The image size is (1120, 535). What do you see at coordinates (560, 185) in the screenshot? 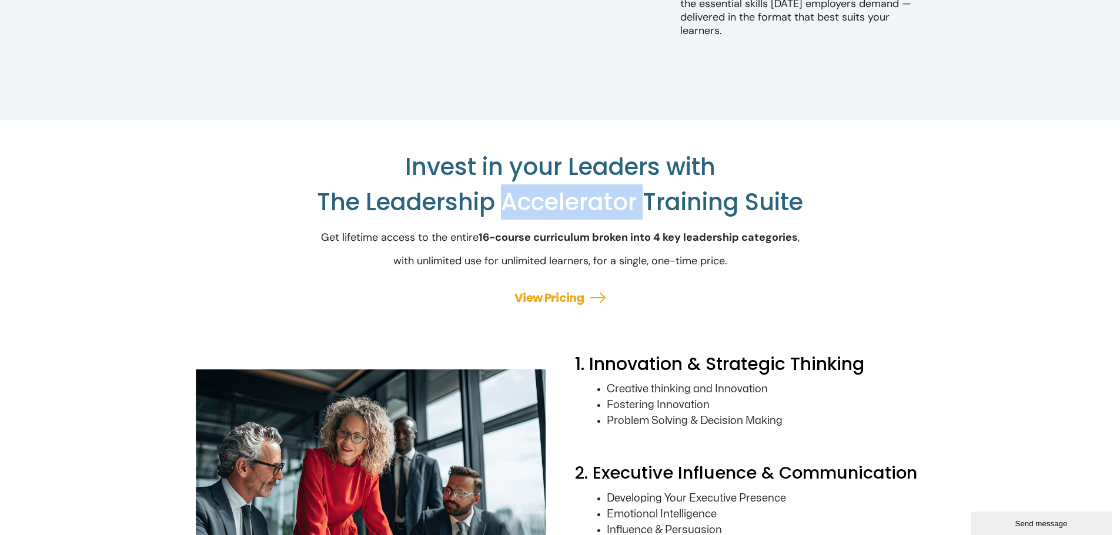
I see `h2: Invest in your Leaders with The Leadership Accelerator Training Suite` at bounding box center [560, 185].